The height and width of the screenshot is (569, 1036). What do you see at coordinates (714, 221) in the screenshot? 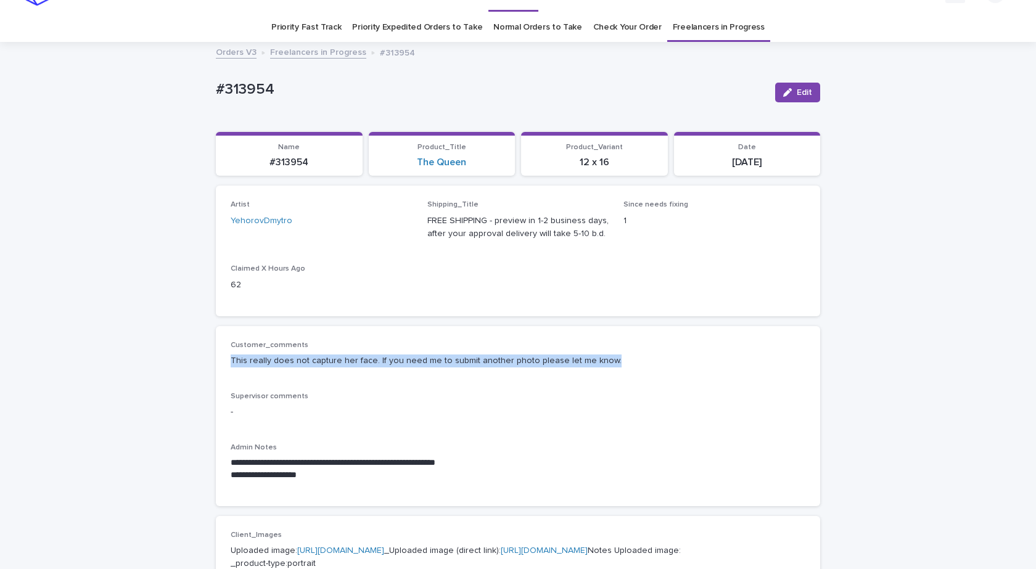
I see `p: 1` at bounding box center [714, 221].